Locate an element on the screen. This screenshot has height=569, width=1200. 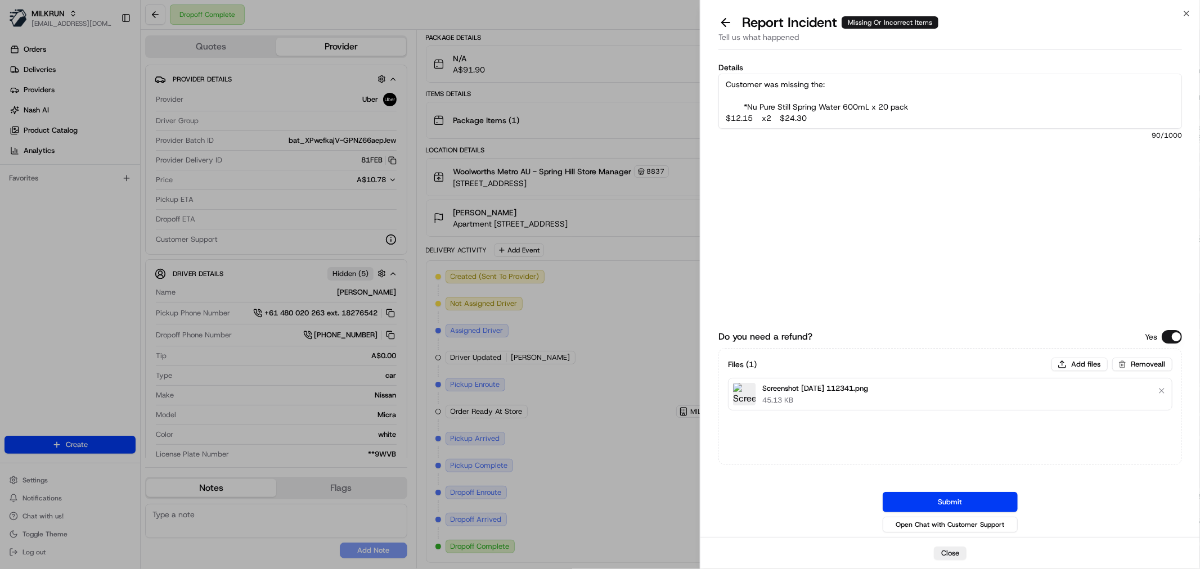
h3: Files ( 1 ) is located at coordinates (742, 364).